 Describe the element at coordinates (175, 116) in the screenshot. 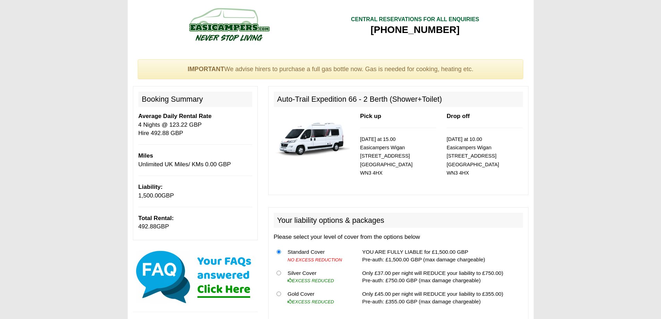

I see `b: Average Daily Rental Rate` at that location.